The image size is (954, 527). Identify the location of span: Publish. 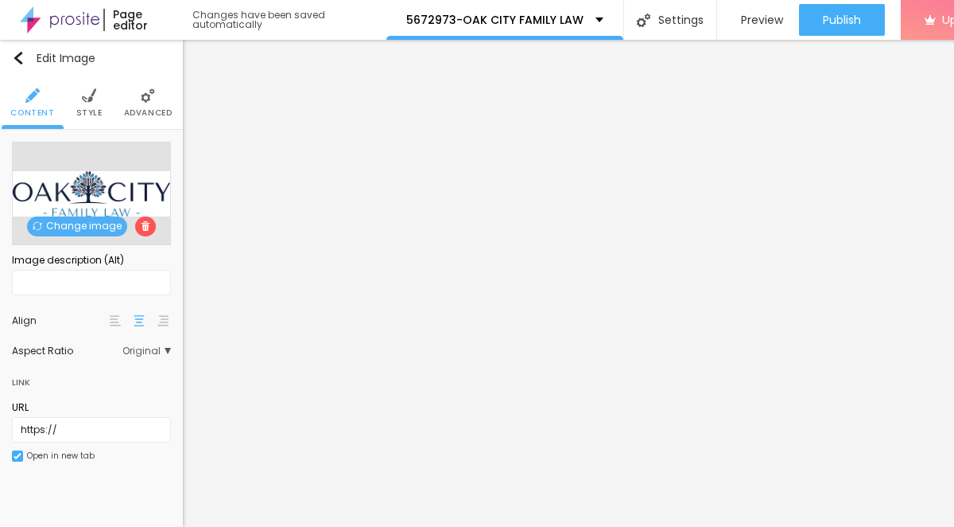
(842, 20).